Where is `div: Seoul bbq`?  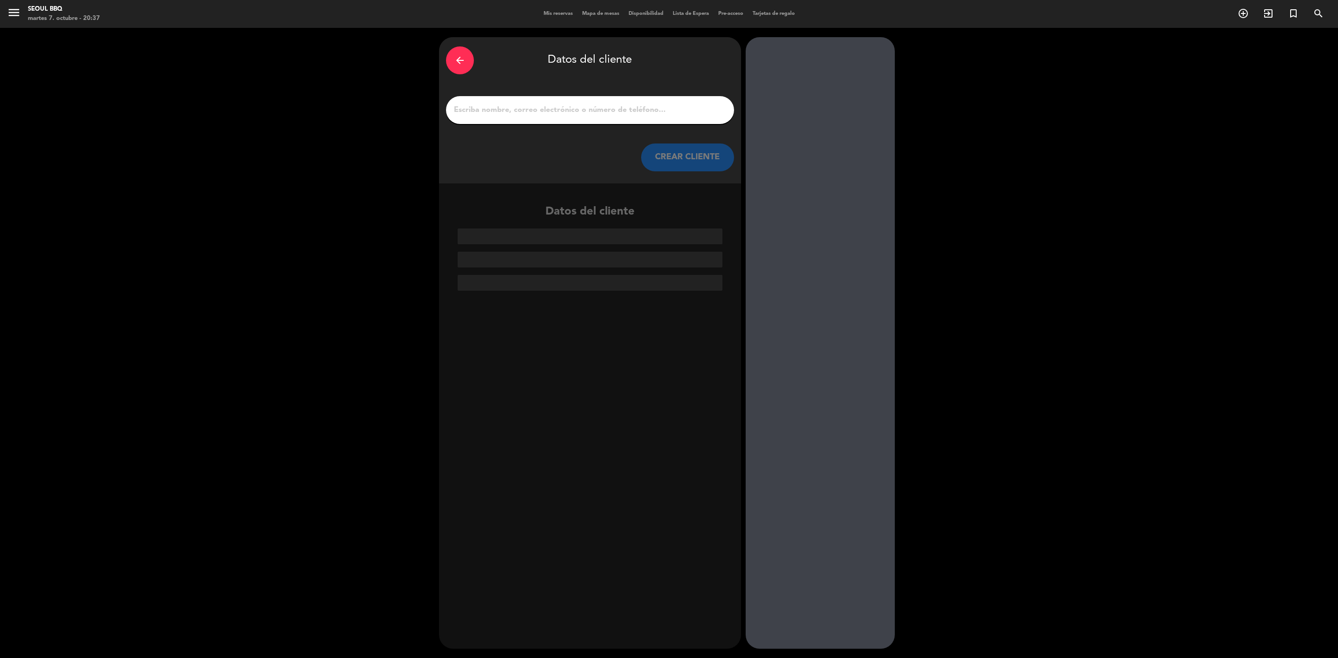 div: Seoul bbq is located at coordinates (64, 9).